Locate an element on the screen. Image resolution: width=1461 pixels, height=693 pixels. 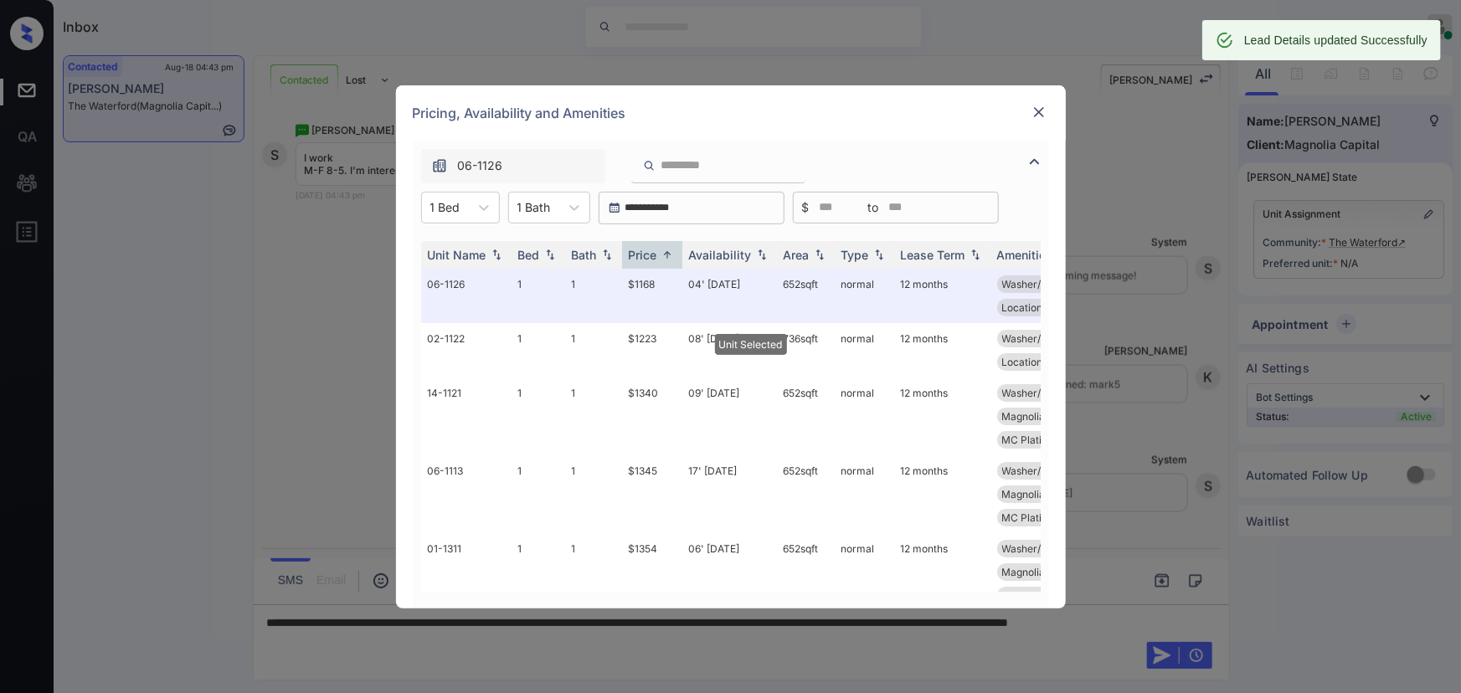
div: Area is located at coordinates (796, 254).